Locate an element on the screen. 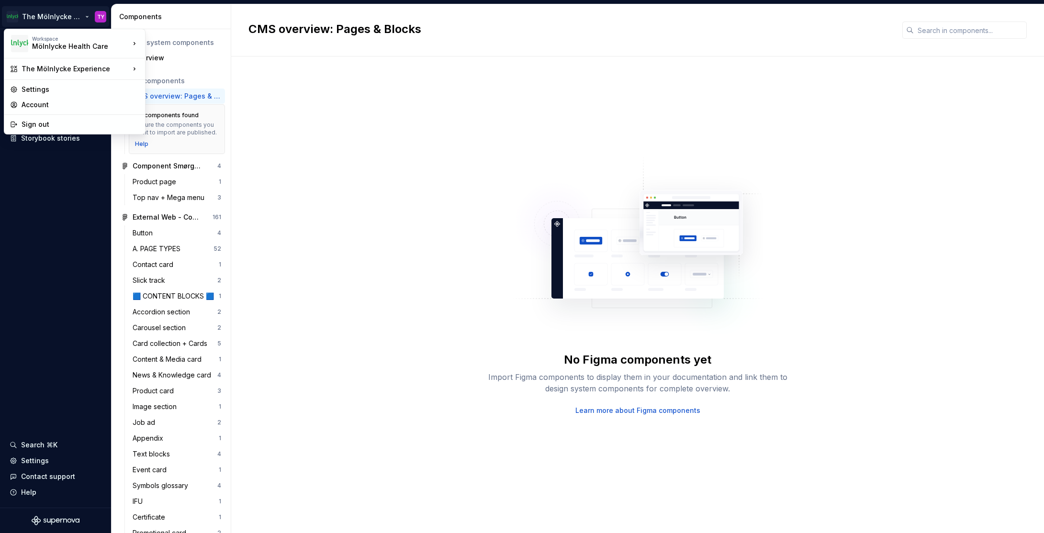  div: Mölnlycke Health Care is located at coordinates (73, 46).